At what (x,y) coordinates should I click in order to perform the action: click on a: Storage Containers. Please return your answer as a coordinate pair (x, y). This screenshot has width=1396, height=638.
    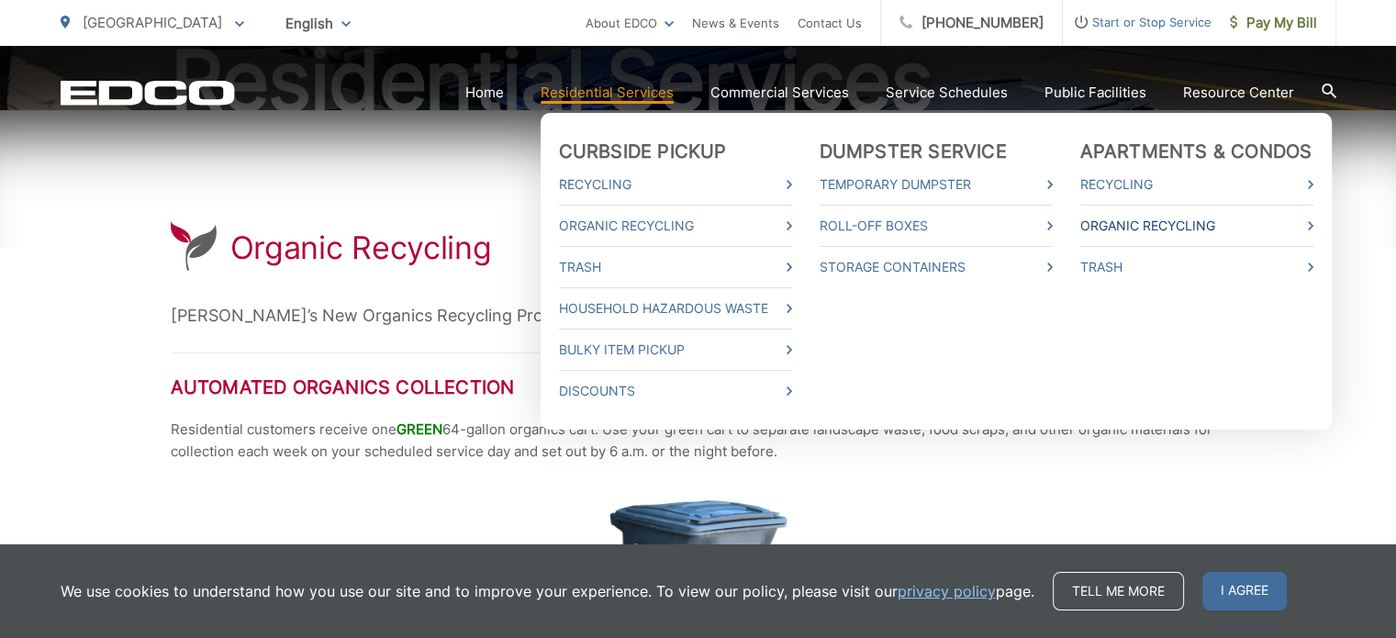
    Looking at the image, I should click on (936, 267).